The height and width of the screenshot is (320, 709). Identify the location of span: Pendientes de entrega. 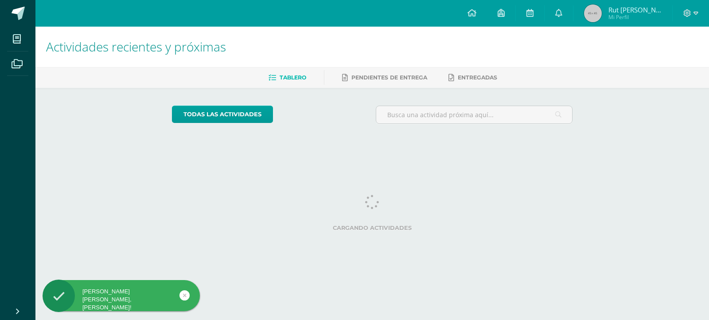
(389, 77).